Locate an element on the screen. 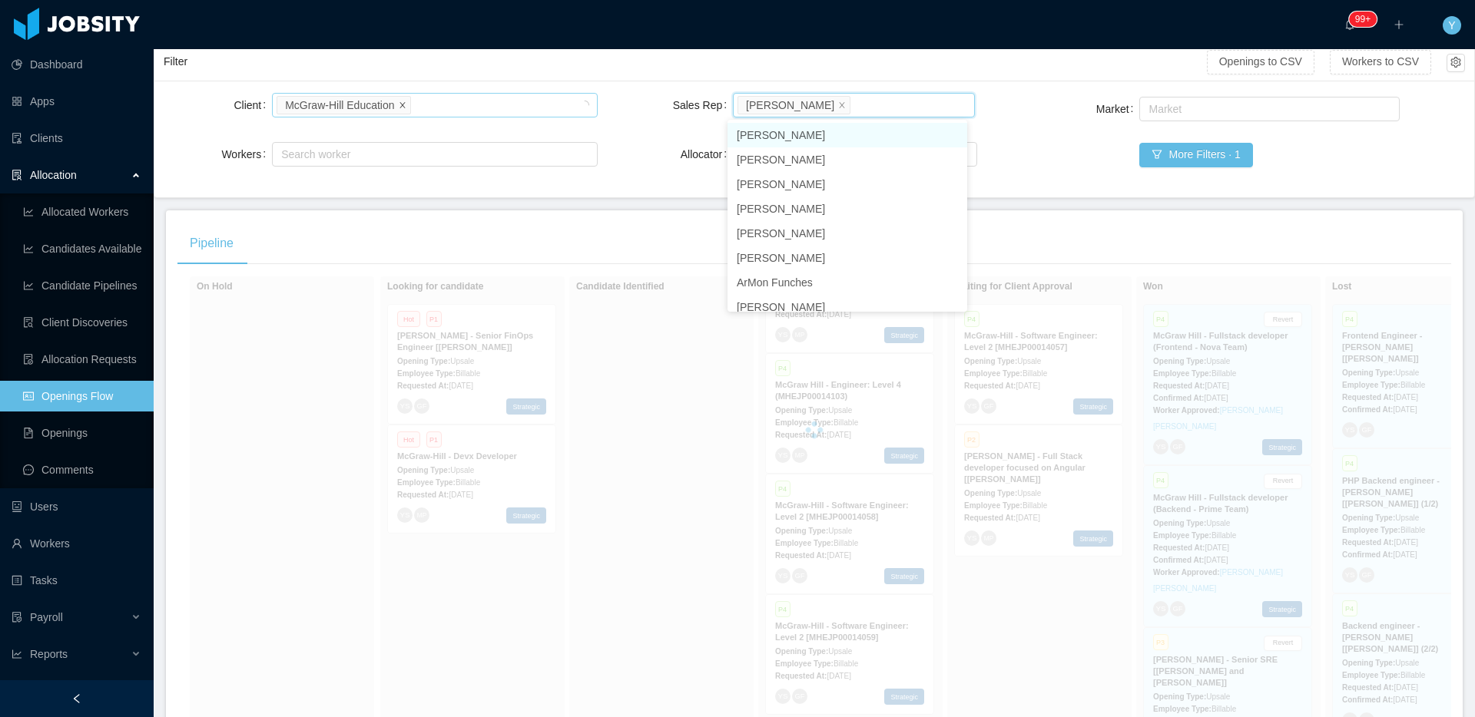 Image resolution: width=1475 pixels, height=717 pixels. div: Market is located at coordinates (1266, 109).